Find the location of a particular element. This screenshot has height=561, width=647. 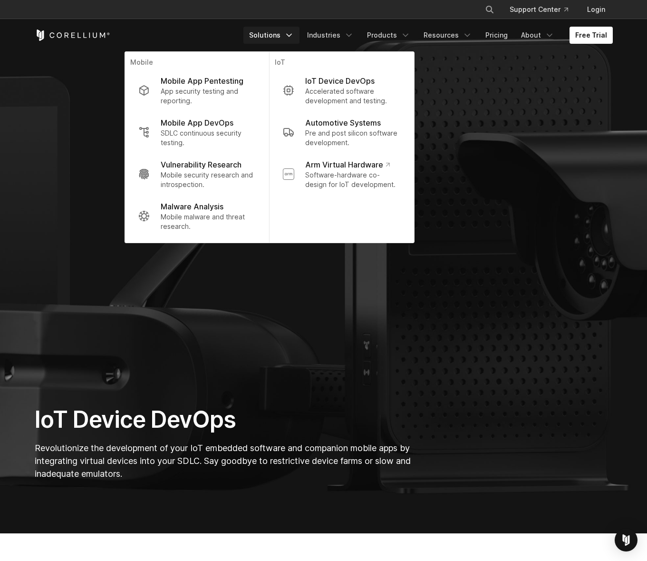

a: Support Center is located at coordinates (539, 10).